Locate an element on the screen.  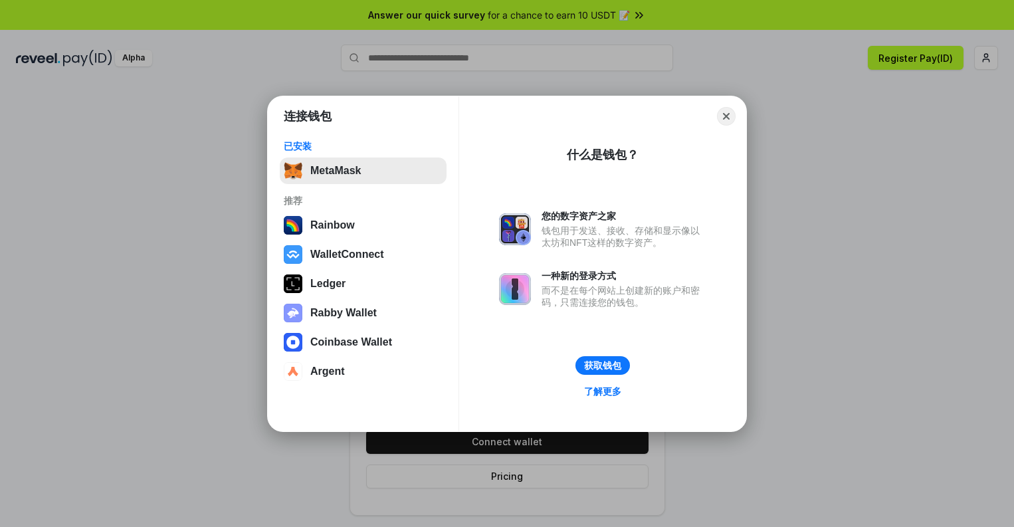
div: 了解更多 is located at coordinates (602, 391).